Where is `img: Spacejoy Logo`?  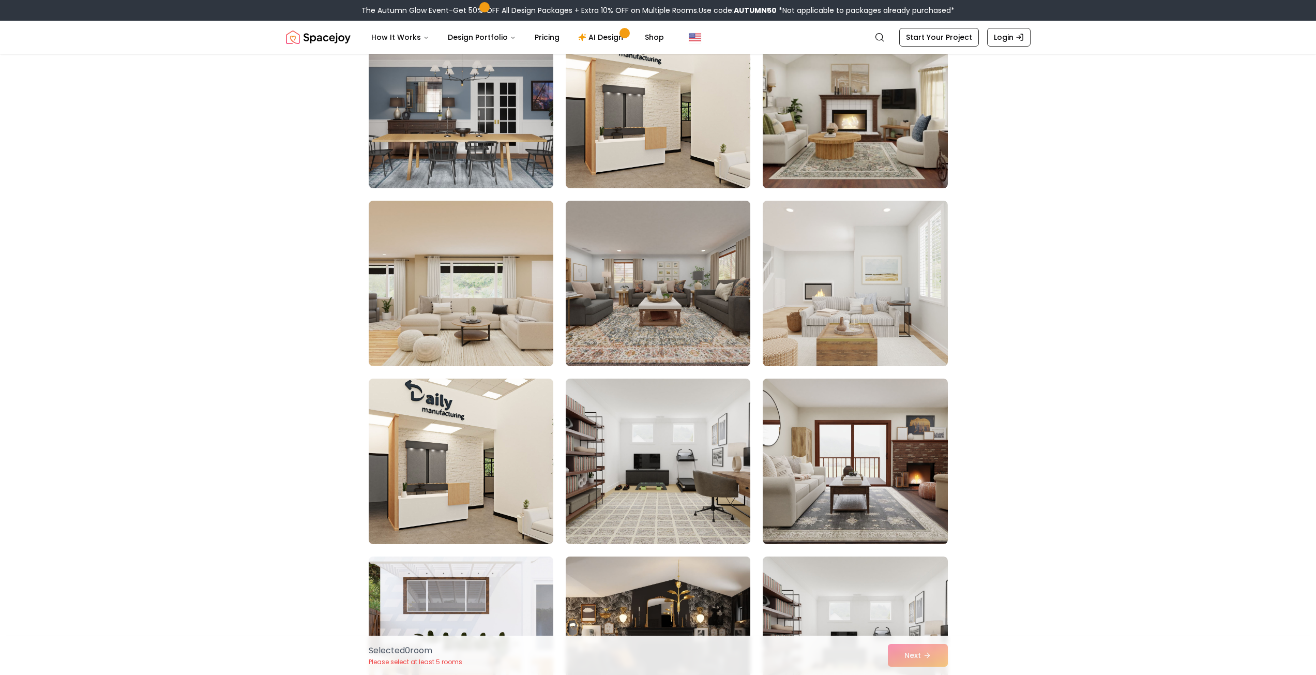
img: Spacejoy Logo is located at coordinates (318, 37).